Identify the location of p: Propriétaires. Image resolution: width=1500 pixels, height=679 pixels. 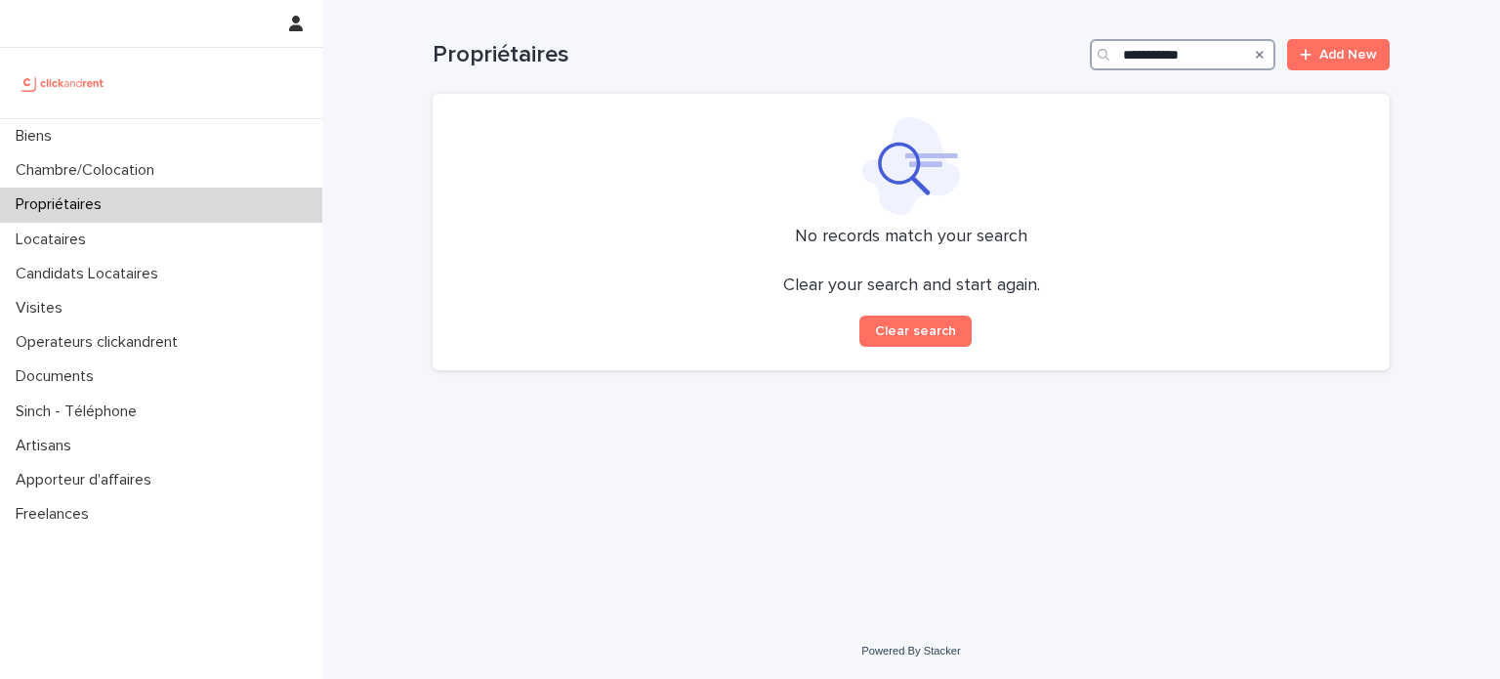
(63, 204).